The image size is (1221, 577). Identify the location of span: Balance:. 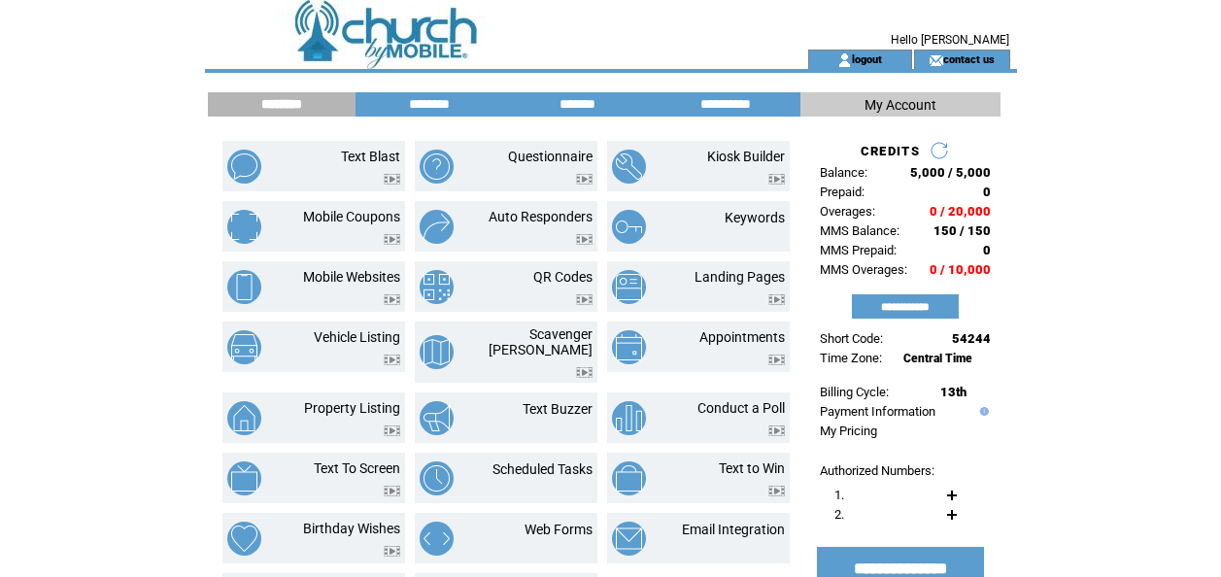
(843, 172).